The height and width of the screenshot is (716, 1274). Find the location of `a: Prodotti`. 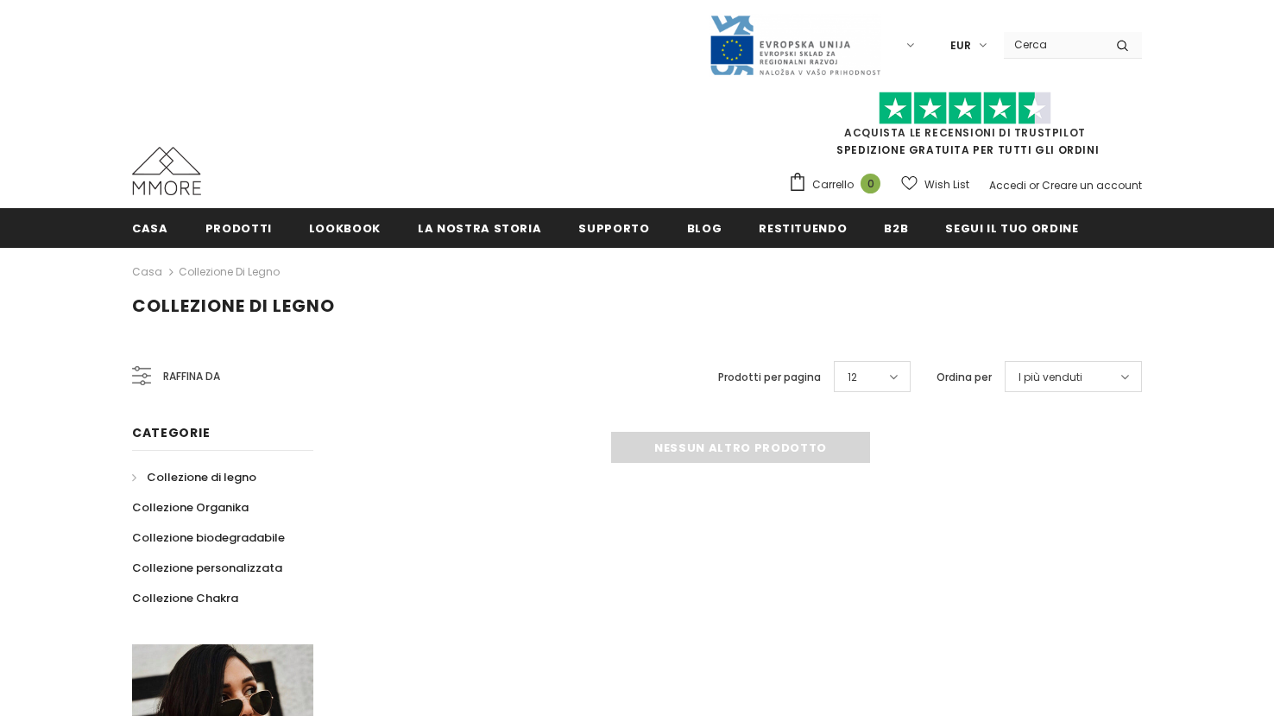

a: Prodotti is located at coordinates (238, 227).